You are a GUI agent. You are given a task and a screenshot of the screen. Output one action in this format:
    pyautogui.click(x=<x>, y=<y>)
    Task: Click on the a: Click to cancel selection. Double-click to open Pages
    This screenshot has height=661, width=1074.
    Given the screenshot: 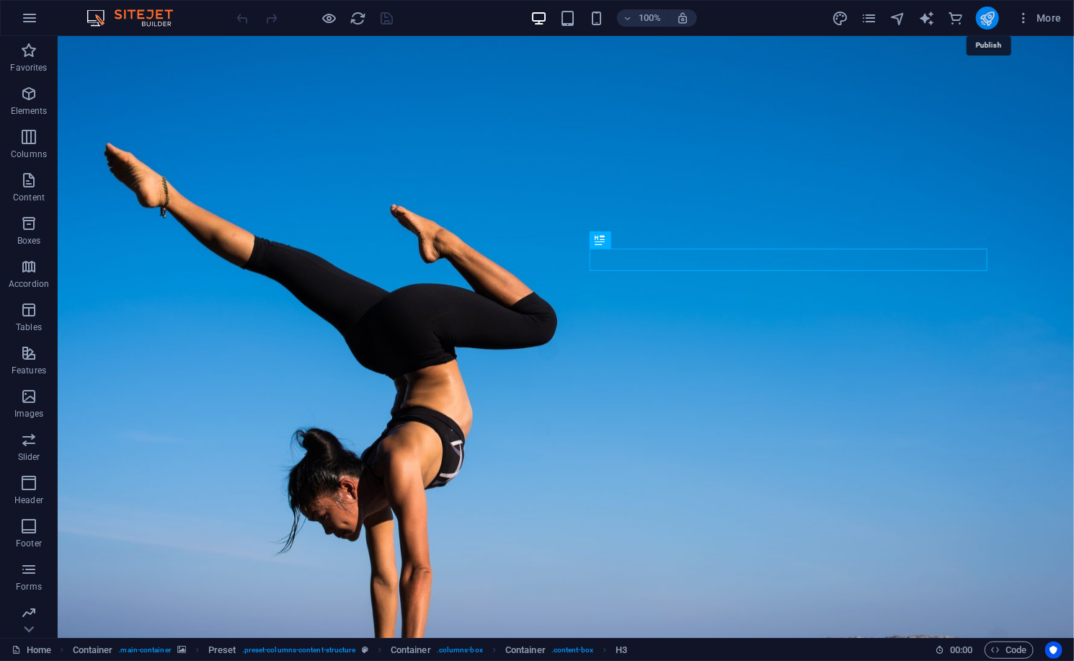 What is the action you would take?
    pyautogui.click(x=31, y=650)
    